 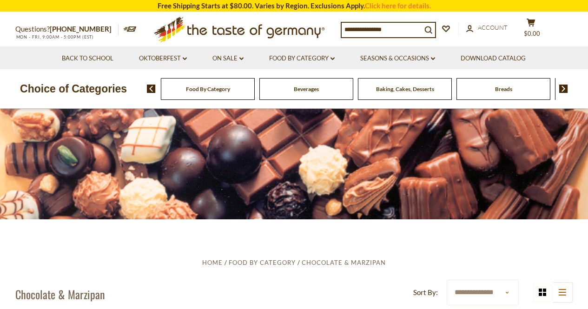 I want to click on a: Download Catalog, so click(x=493, y=59).